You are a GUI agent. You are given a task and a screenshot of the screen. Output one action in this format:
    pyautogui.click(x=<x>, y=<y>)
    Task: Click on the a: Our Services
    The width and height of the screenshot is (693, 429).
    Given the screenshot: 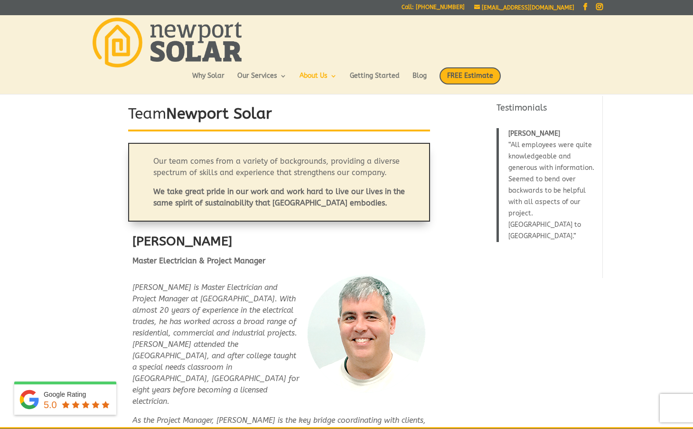 What is the action you would take?
    pyautogui.click(x=262, y=81)
    